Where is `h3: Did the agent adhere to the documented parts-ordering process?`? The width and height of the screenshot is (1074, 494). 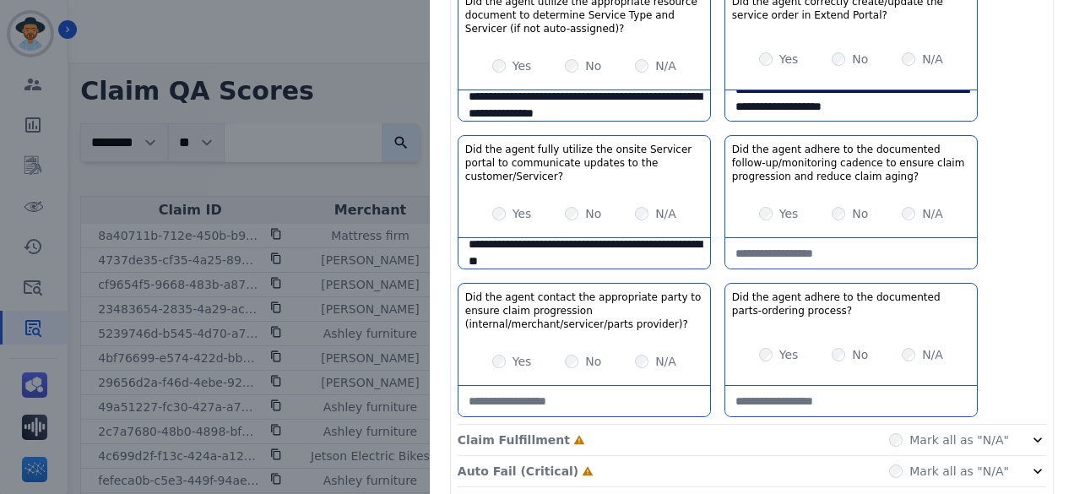
h3: Did the agent adhere to the documented parts-ordering process? is located at coordinates (851, 304).